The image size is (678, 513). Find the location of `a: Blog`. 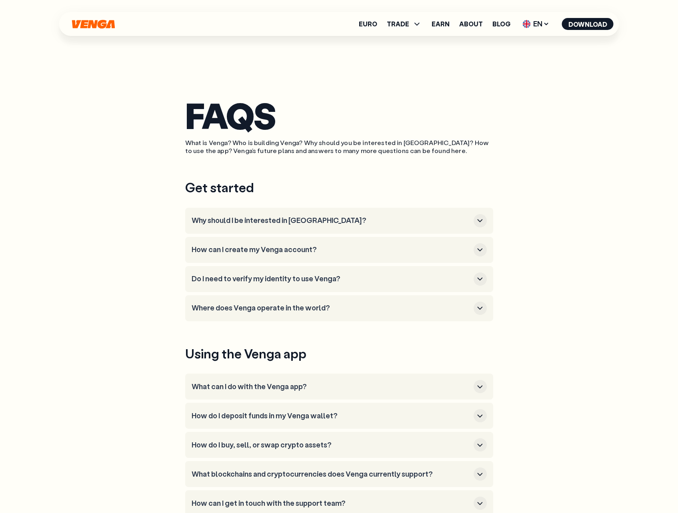

a: Blog is located at coordinates (501, 24).